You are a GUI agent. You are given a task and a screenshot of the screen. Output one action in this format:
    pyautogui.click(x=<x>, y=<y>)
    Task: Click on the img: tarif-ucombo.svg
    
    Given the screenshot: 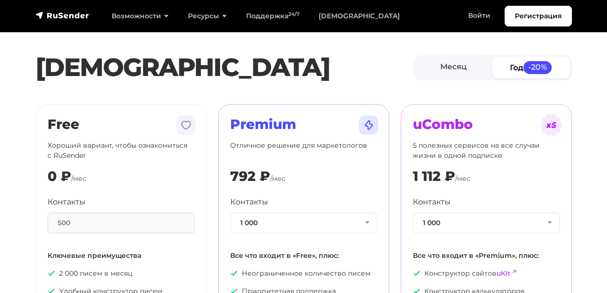 What is the action you would take?
    pyautogui.click(x=551, y=125)
    